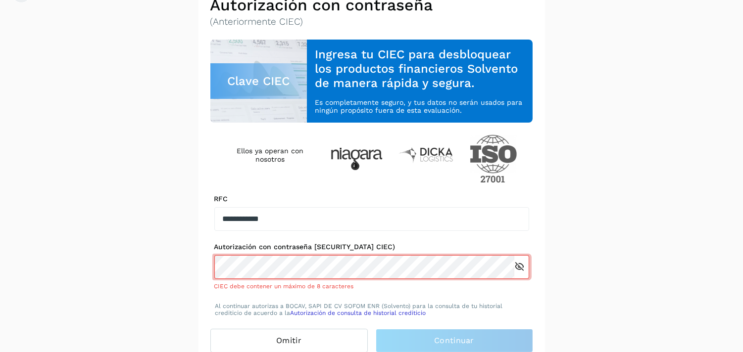  What do you see at coordinates (289, 341) in the screenshot?
I see `span: Omitir` at bounding box center [289, 341].